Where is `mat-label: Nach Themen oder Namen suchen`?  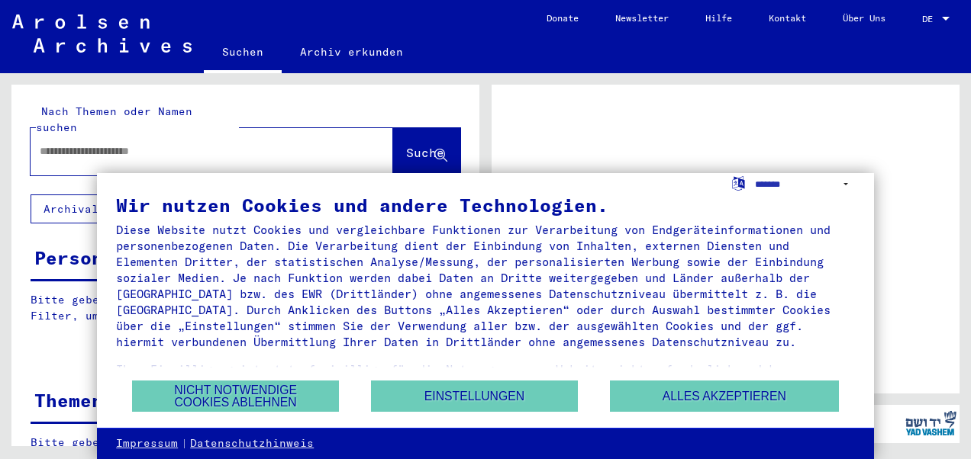 mat-label: Nach Themen oder Namen suchen is located at coordinates (114, 119).